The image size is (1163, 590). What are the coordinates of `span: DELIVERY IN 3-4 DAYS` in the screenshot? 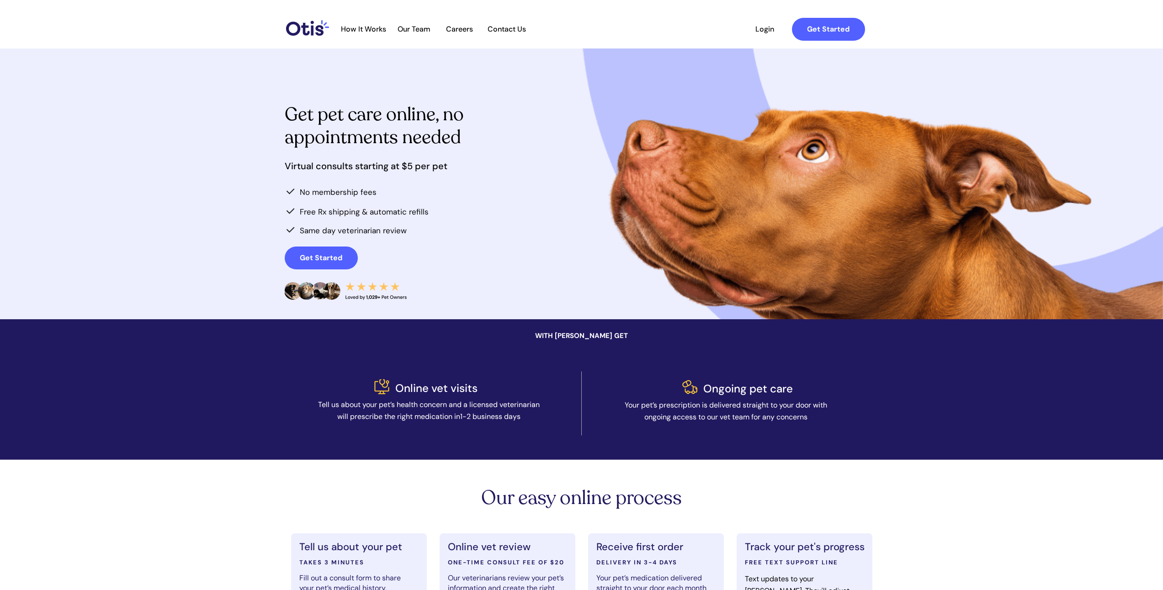 It's located at (637, 562).